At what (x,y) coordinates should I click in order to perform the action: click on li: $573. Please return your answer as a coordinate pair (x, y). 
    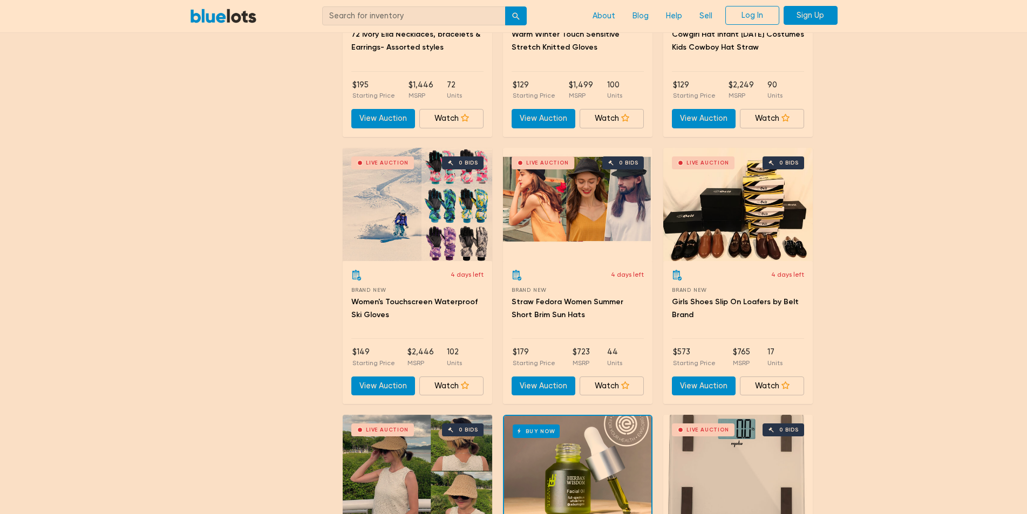
    Looking at the image, I should click on (694, 357).